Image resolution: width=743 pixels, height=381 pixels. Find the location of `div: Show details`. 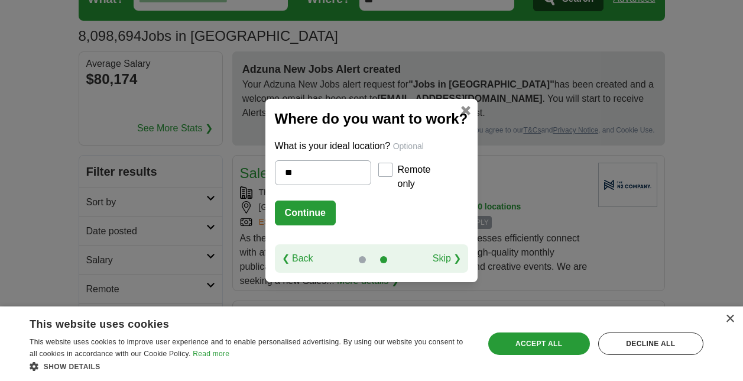

div: Show details is located at coordinates (250, 366).